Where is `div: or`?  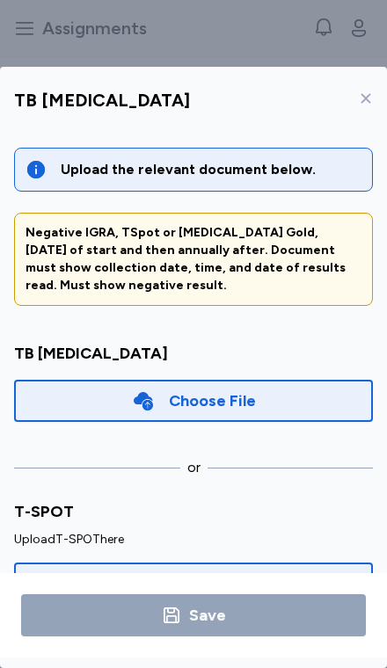 div: or is located at coordinates (193, 468).